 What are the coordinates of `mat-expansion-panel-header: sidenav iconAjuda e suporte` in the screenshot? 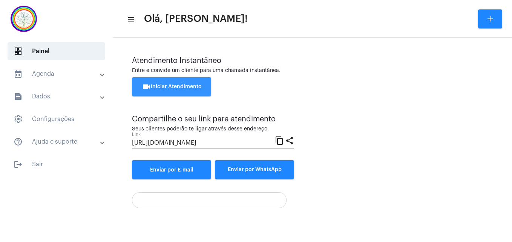 It's located at (58, 142).